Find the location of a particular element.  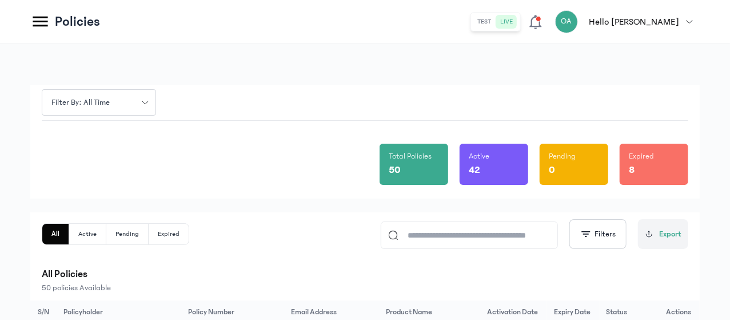

span: Filter by: all time is located at coordinates (81, 102).